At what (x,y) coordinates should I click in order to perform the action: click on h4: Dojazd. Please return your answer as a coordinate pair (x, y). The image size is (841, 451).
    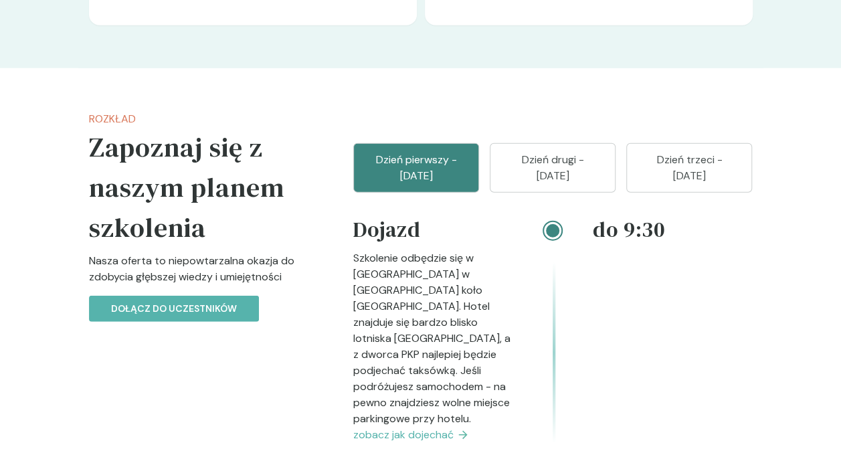
    Looking at the image, I should click on (433, 232).